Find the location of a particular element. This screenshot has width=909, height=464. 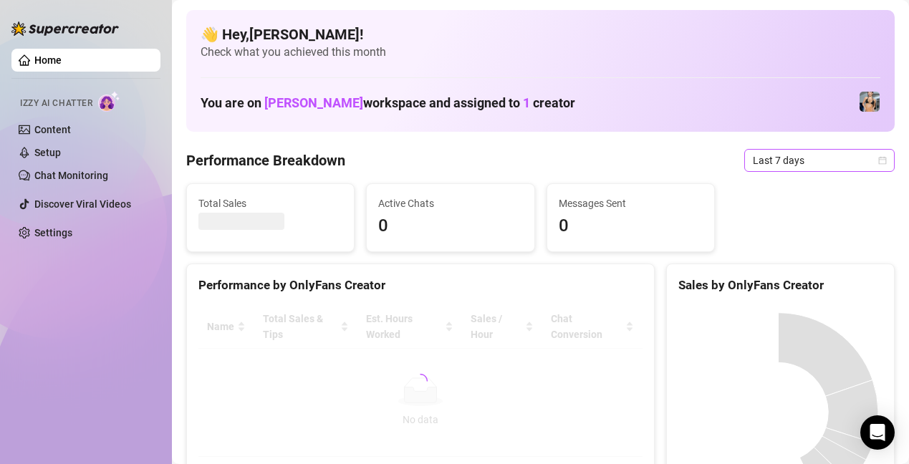

div: Open Intercom Messenger is located at coordinates (877, 432).